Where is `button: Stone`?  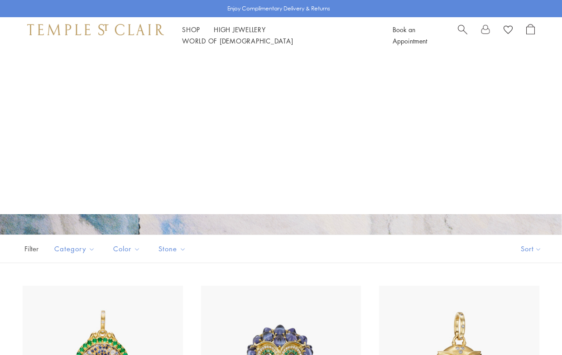 button: Stone is located at coordinates (172, 248).